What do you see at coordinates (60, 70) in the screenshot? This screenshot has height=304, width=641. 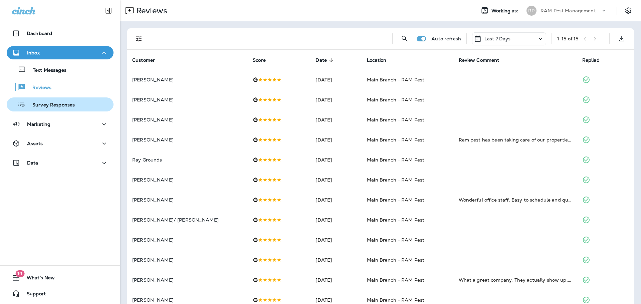 I see `button: Text Messages` at bounding box center [60, 70].